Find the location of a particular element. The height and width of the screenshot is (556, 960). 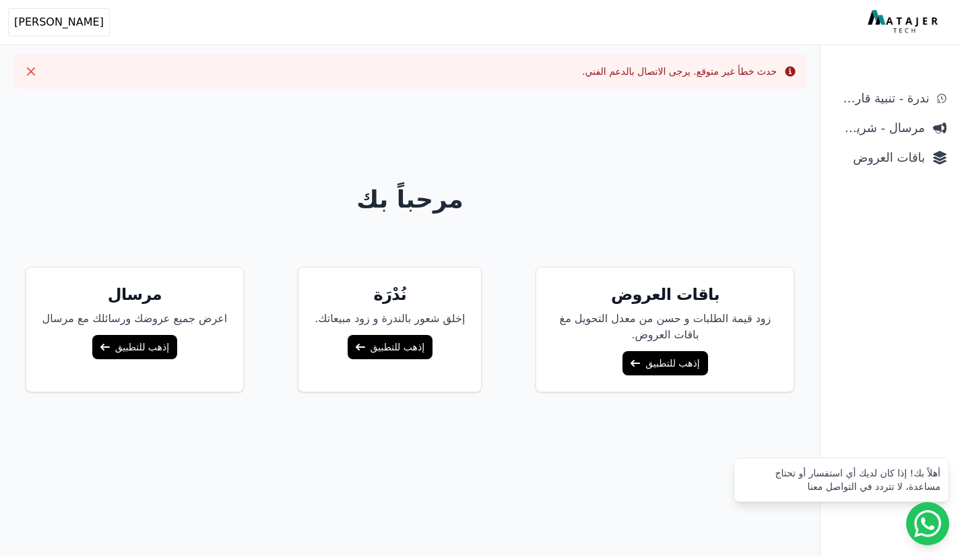

span: مرسال - شريط دعاية is located at coordinates (879, 128).